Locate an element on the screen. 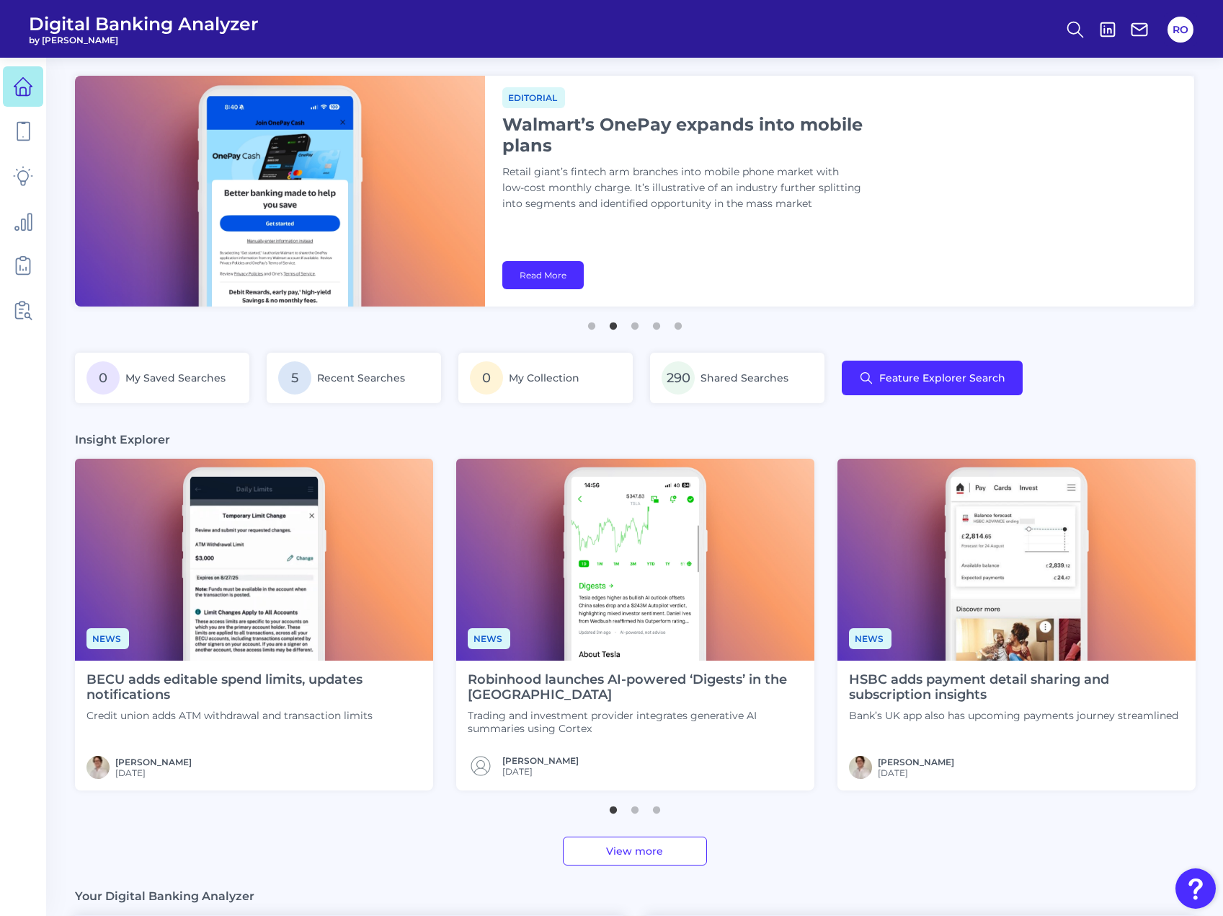  img: News - Phone (1).png is located at coordinates (635, 559).